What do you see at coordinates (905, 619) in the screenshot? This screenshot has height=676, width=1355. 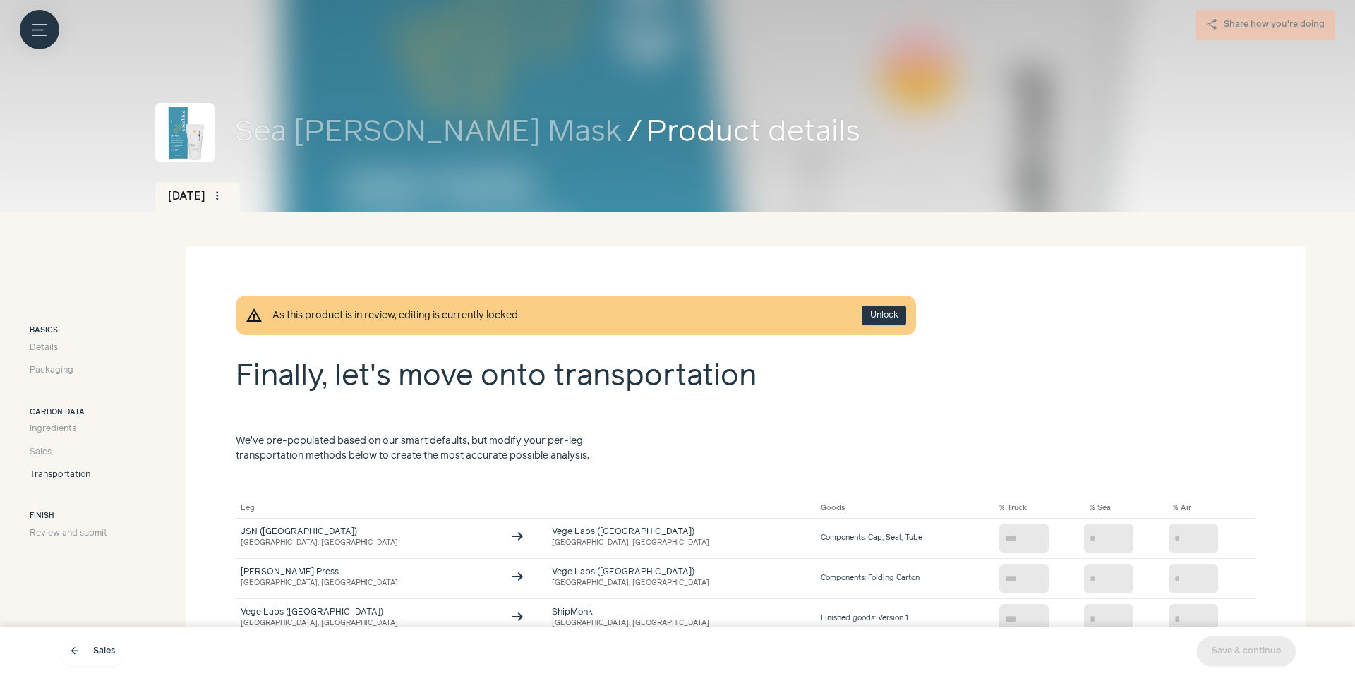 I see `td: Finished goods: Version 1` at bounding box center [905, 619].